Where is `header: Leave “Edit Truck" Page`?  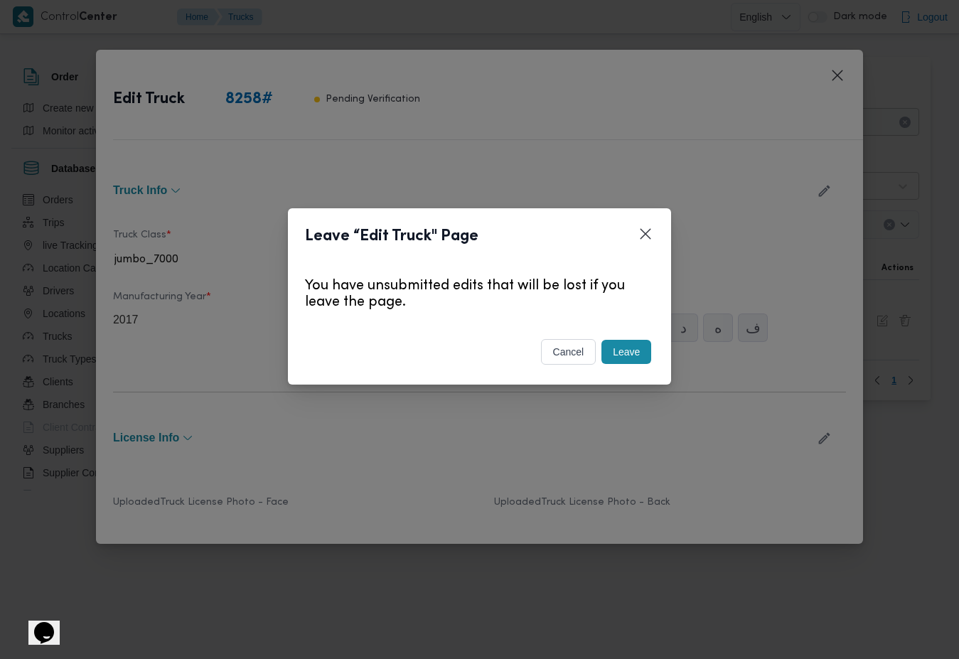
header: Leave “Edit Truck" Page is located at coordinates (497, 237).